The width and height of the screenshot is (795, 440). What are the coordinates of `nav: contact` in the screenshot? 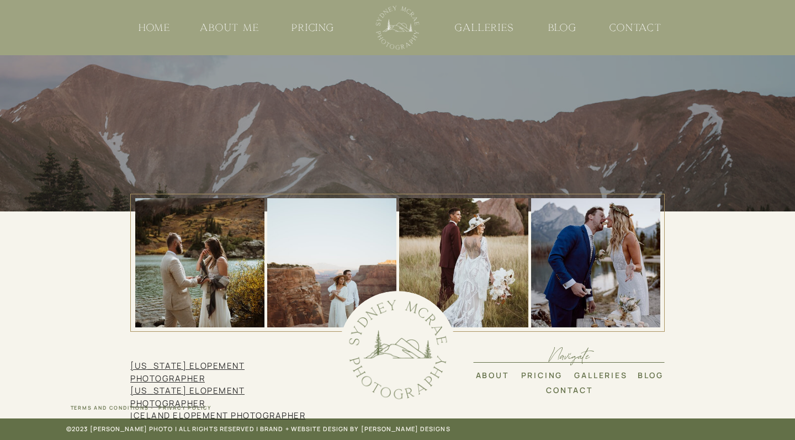 It's located at (569, 390).